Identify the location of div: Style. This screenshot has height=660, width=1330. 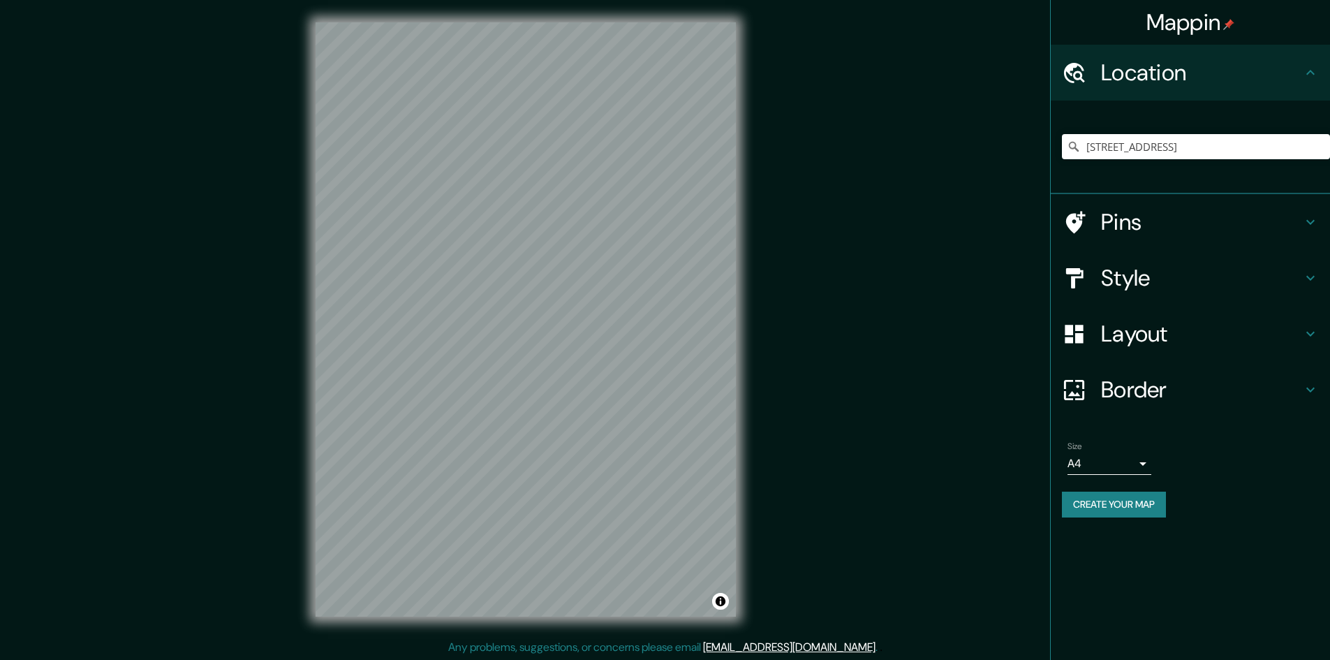
(1190, 278).